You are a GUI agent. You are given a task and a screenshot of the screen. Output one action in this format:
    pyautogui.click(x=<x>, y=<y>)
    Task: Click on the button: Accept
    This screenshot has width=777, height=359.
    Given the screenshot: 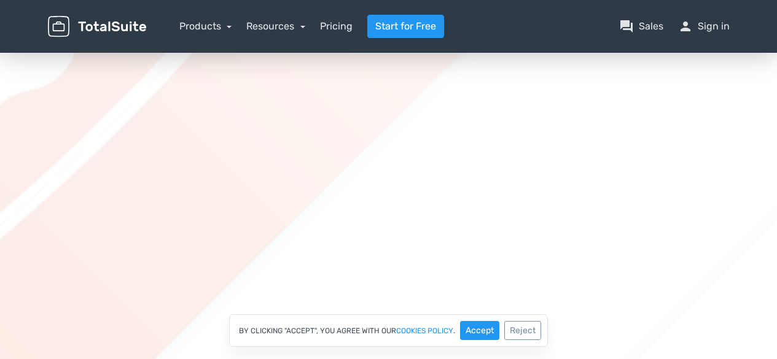 What is the action you would take?
    pyautogui.click(x=480, y=330)
    